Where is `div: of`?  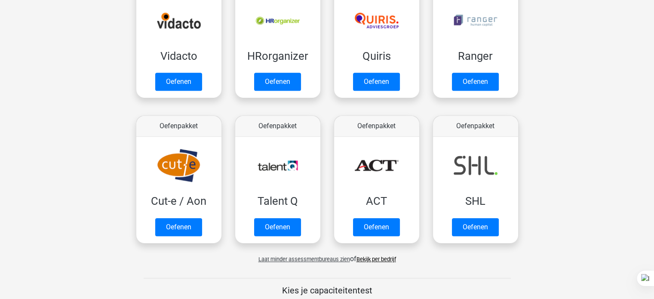
div: of is located at coordinates (327, 255).